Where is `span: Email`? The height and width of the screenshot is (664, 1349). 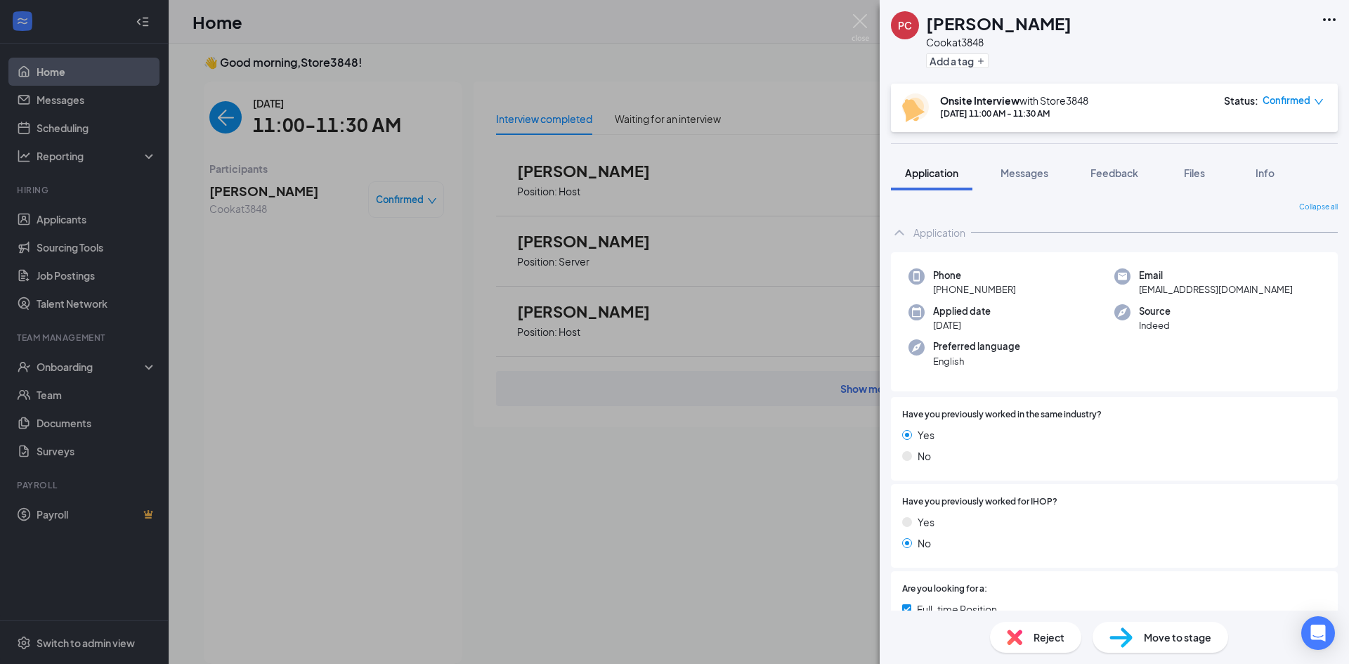 span: Email is located at coordinates (1215, 275).